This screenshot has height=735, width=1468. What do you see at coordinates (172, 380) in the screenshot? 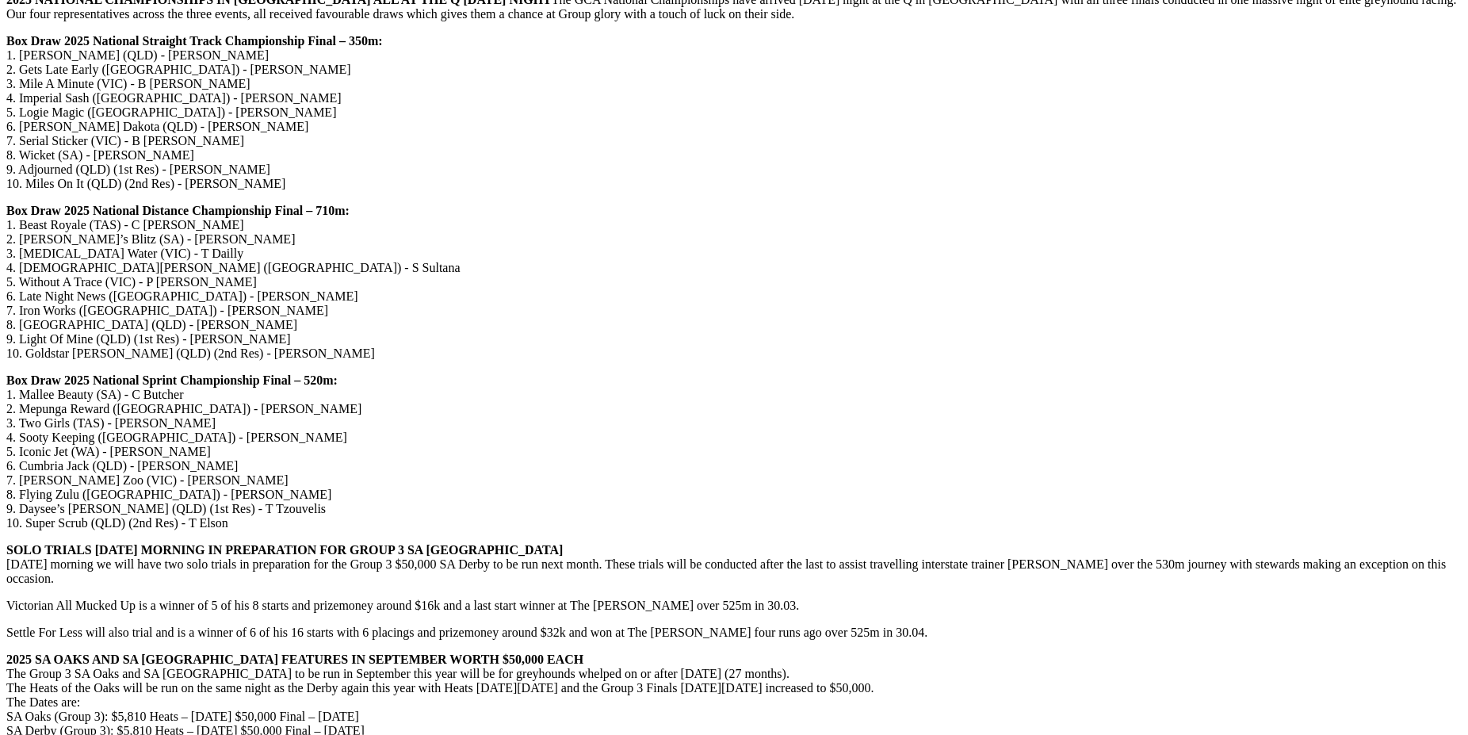
I see `strong: Box Draw 2025 National Sprint Championship Final – 520m:` at bounding box center [172, 380].